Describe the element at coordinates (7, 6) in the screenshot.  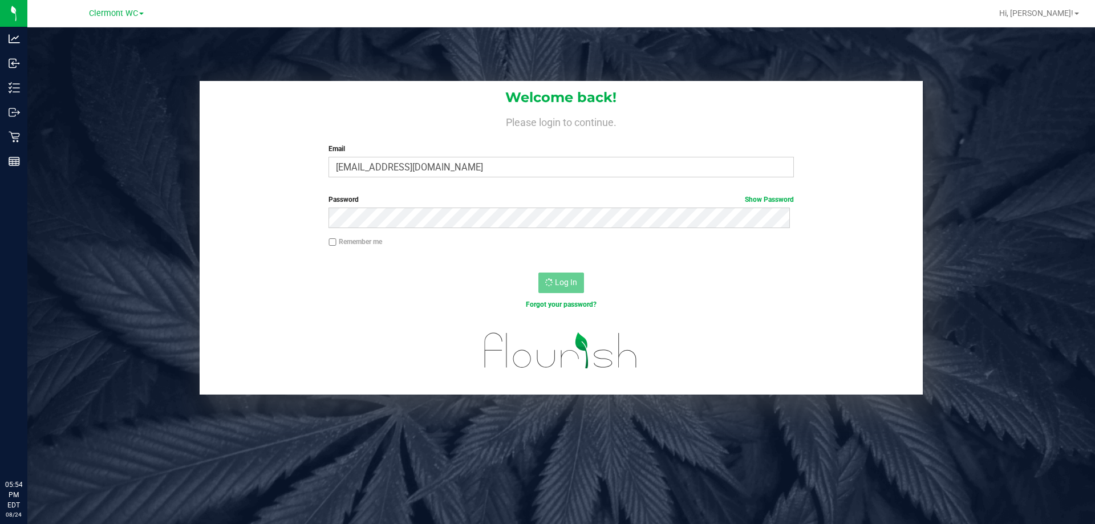
I see `span: 1` at that location.